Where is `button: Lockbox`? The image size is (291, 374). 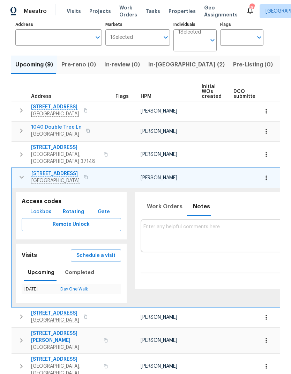 button: Lockbox is located at coordinates (41, 212).